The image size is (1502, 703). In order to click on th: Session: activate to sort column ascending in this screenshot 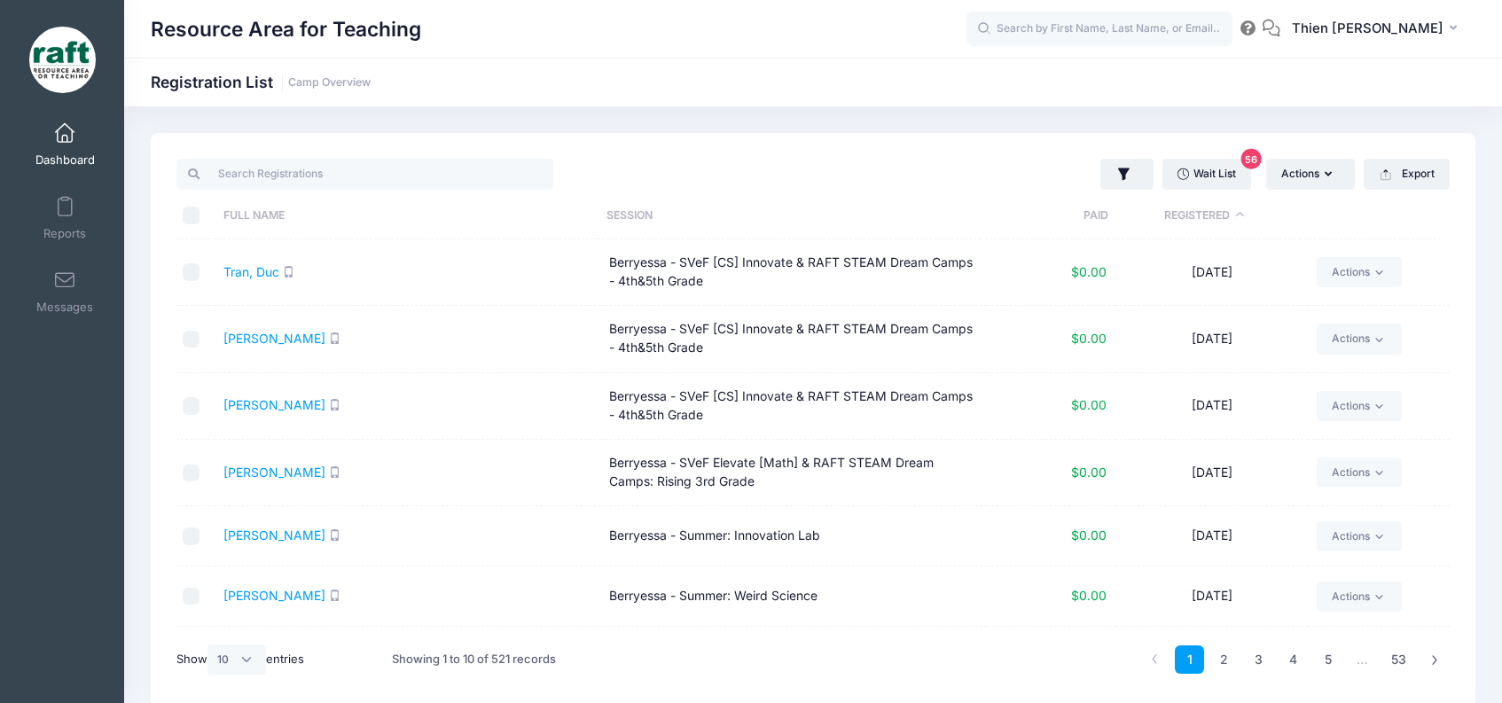, I will do `click(789, 215)`.